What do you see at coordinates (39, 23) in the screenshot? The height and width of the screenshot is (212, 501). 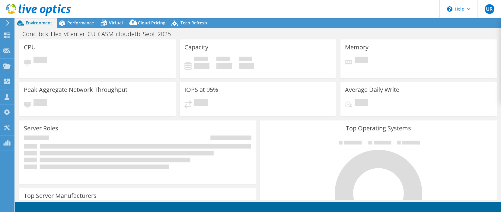 I see `span: Environment` at bounding box center [39, 23].